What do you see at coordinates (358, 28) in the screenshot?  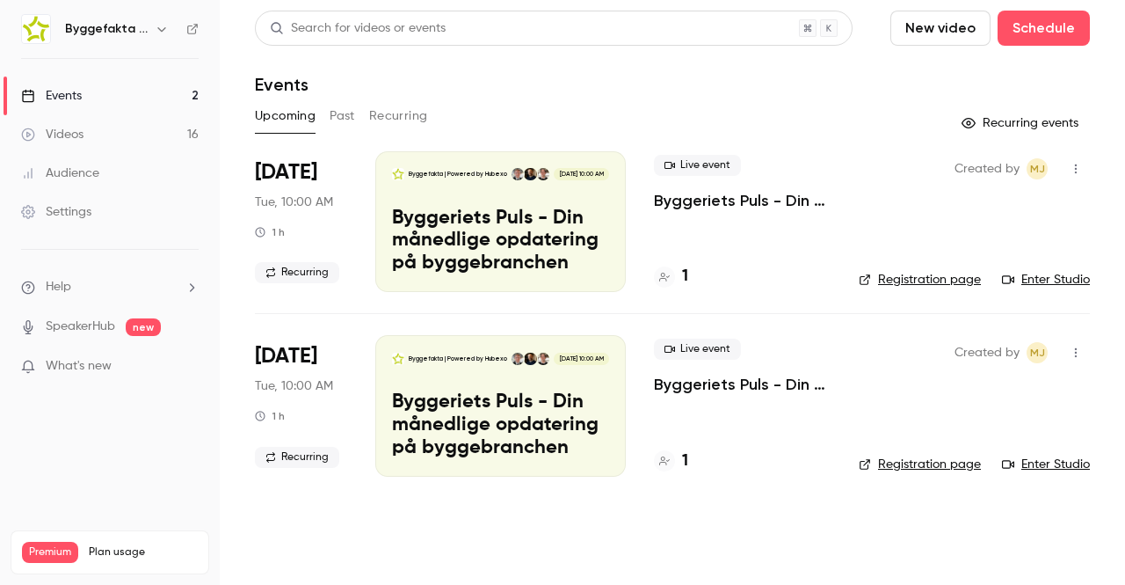 I see `div: Search for videos or events` at bounding box center [358, 28].